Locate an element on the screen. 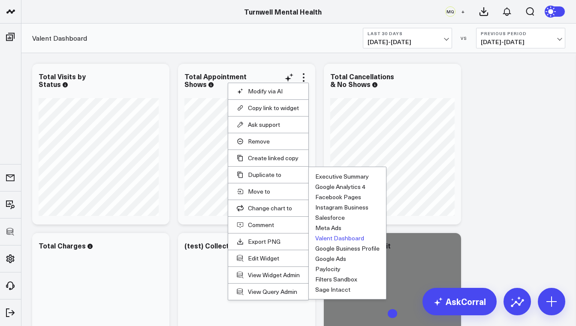 The height and width of the screenshot is (326, 576). a: View Widget Admin is located at coordinates (268, 275).